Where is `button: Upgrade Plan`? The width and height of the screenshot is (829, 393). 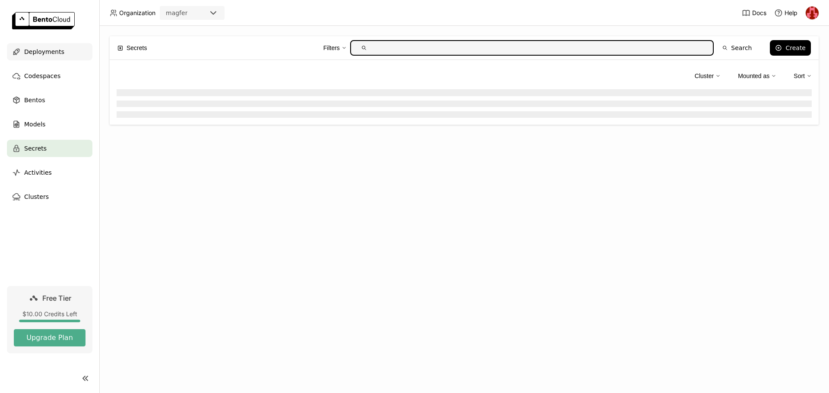
button: Upgrade Plan is located at coordinates (50, 338).